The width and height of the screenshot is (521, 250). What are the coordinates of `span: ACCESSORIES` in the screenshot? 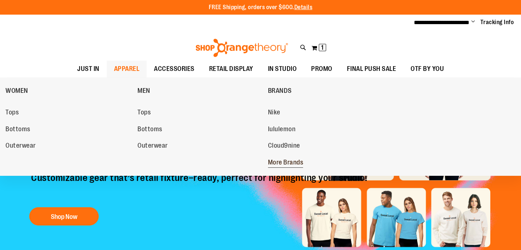 It's located at (174, 69).